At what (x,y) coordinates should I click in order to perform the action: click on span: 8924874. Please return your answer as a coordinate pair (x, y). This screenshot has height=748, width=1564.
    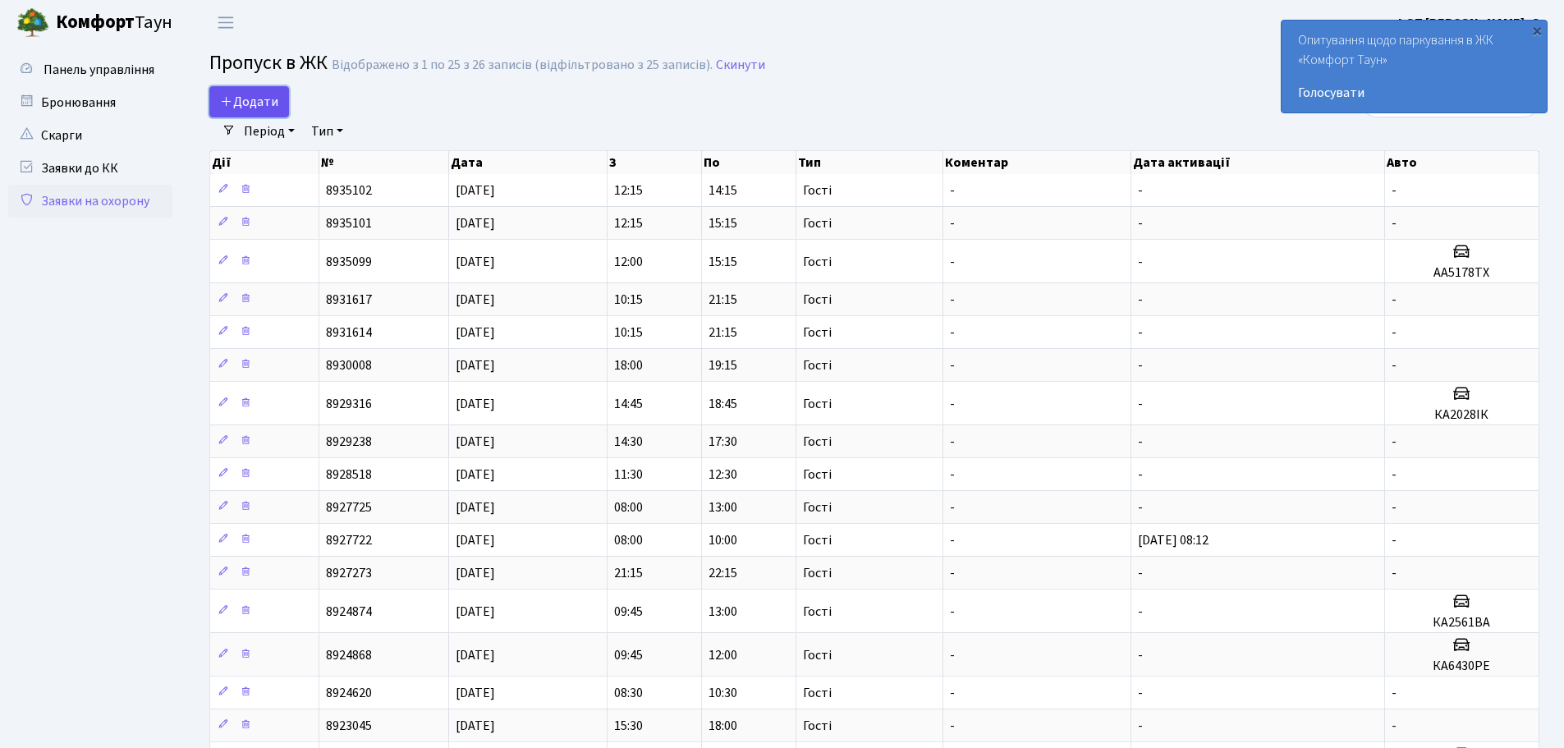
    Looking at the image, I should click on (349, 612).